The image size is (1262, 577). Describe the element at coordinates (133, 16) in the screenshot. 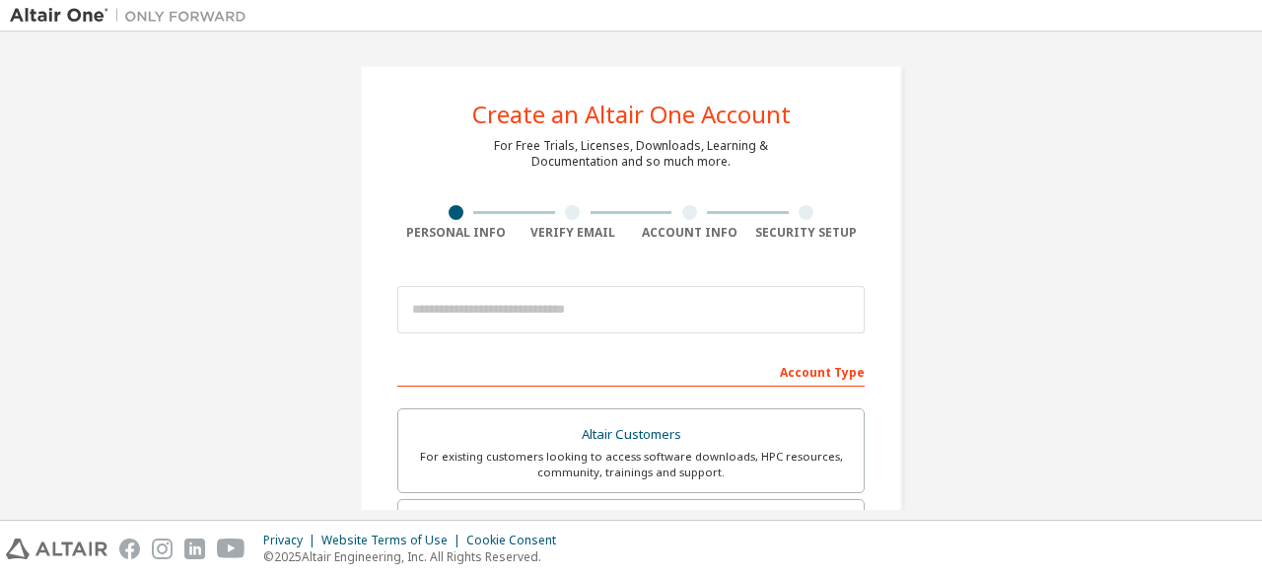

I see `img: Altair One` at that location.